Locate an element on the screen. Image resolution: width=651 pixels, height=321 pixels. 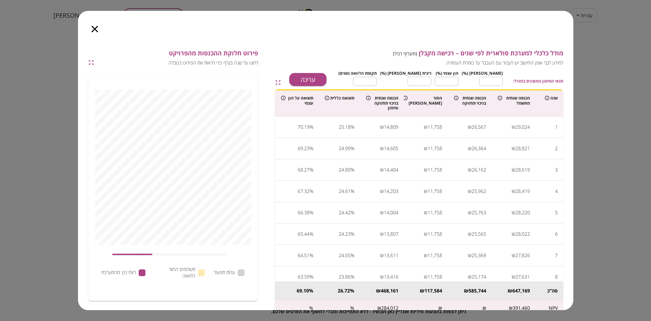
div: 391,460 is located at coordinates (522, 308).